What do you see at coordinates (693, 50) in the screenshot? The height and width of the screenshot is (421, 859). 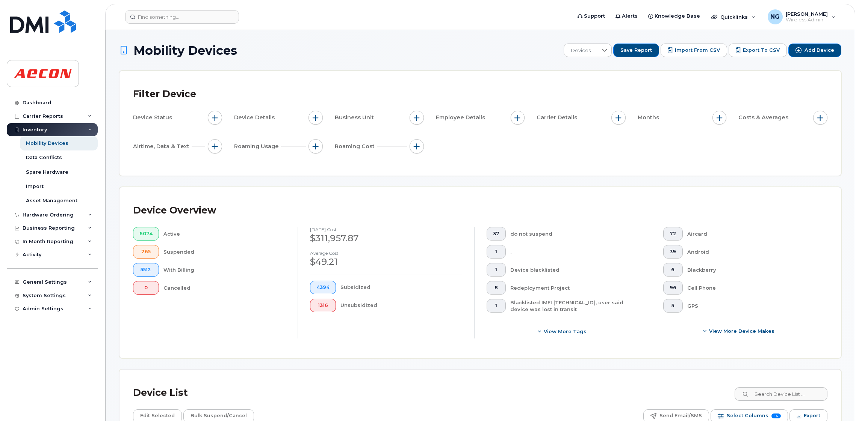 I see `button: Import from CSV` at bounding box center [693, 50].